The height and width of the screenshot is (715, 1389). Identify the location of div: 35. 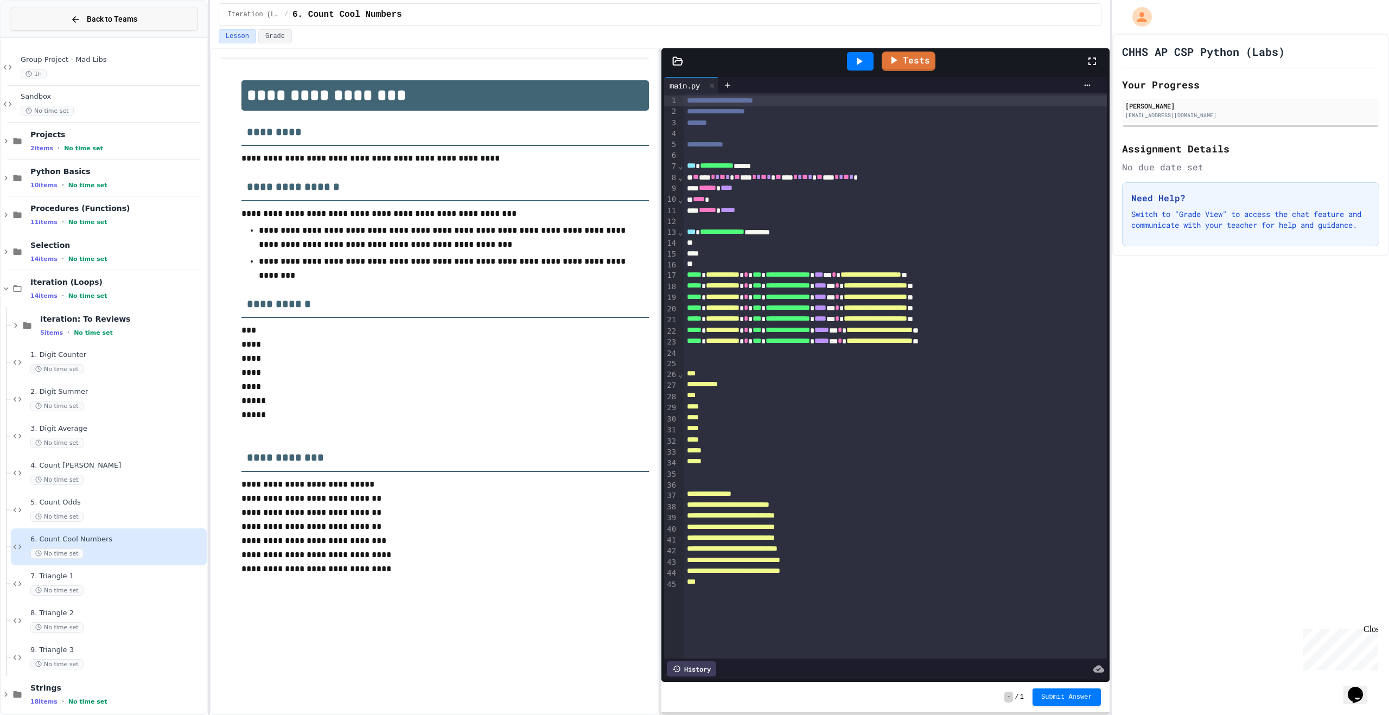
(671, 475).